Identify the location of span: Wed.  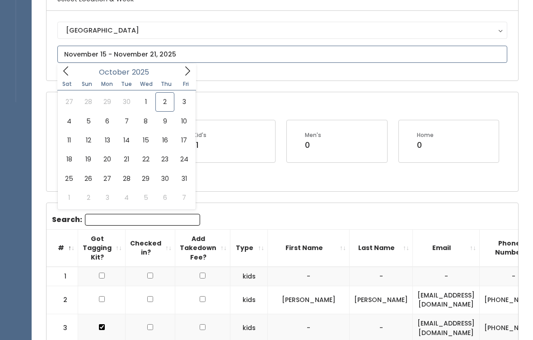
(146, 84).